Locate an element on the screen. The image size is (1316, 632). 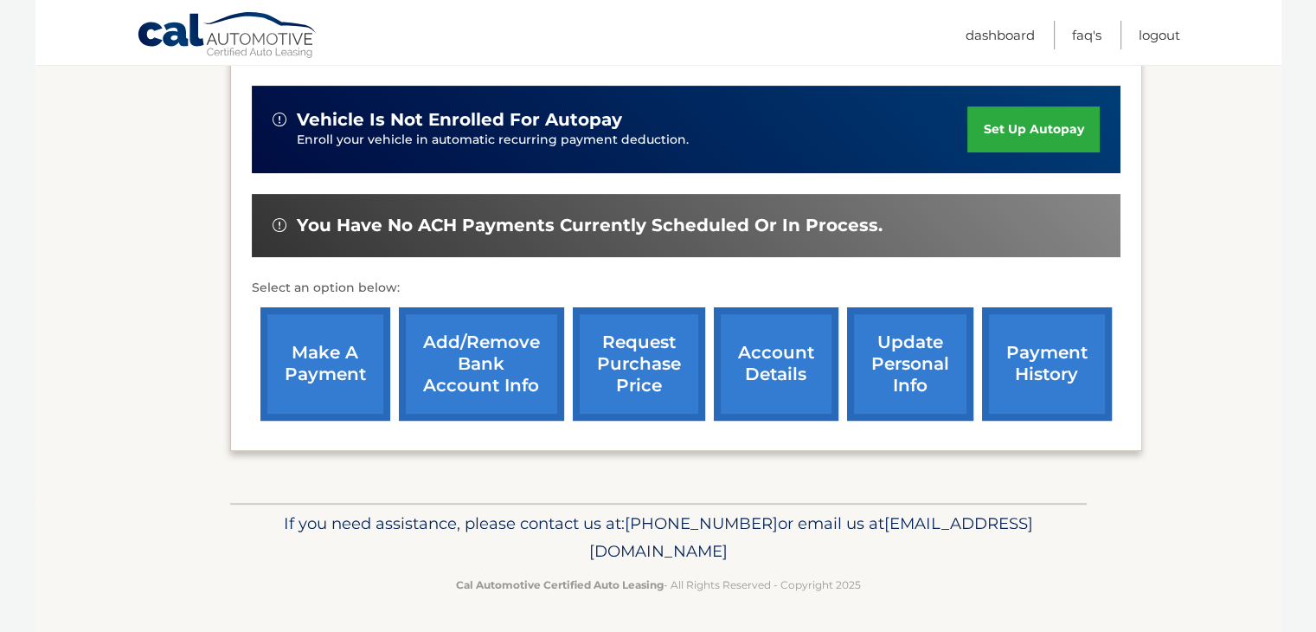
a: FAQ's is located at coordinates (1087, 35).